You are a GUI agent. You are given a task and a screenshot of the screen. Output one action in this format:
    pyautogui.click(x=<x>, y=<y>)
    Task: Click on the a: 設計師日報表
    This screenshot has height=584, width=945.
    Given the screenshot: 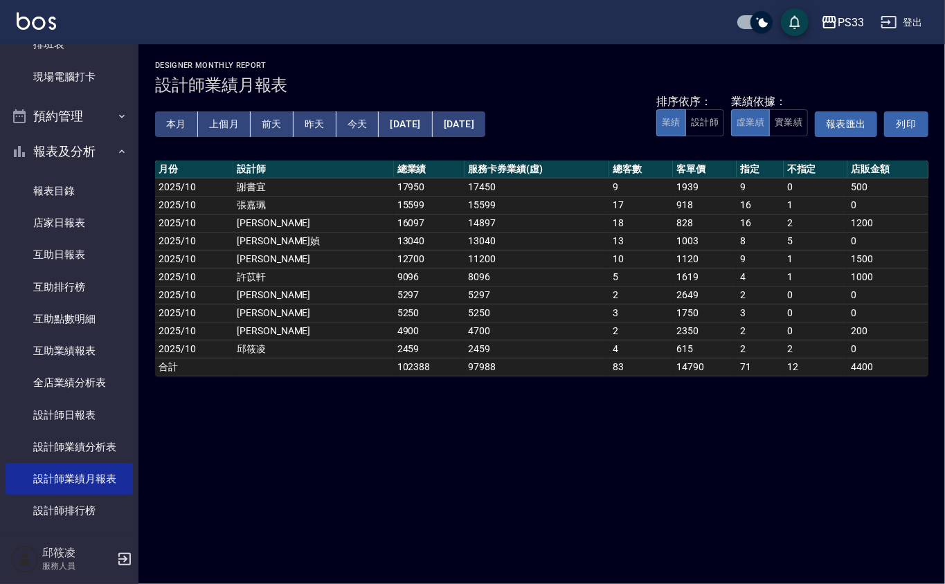 What is the action you would take?
    pyautogui.click(x=69, y=415)
    